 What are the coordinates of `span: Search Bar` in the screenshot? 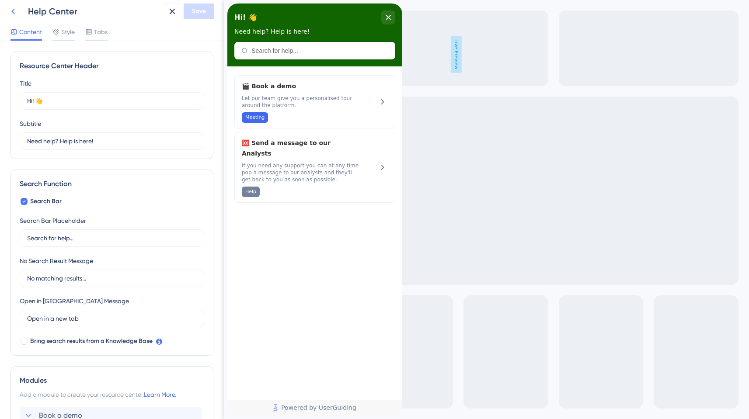 It's located at (46, 201).